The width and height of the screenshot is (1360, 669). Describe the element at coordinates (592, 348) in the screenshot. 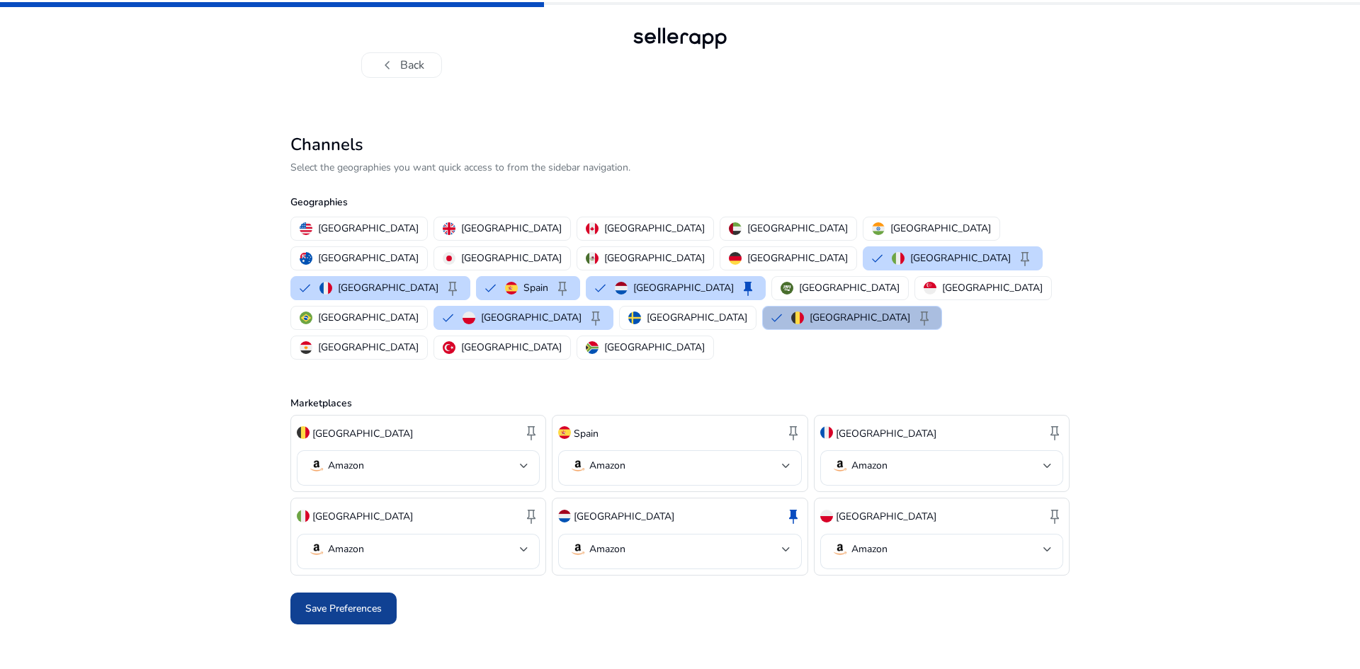

I see `img: za.svg` at that location.